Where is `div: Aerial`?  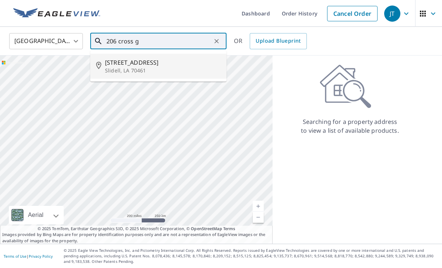
div: Aerial is located at coordinates (36, 215).